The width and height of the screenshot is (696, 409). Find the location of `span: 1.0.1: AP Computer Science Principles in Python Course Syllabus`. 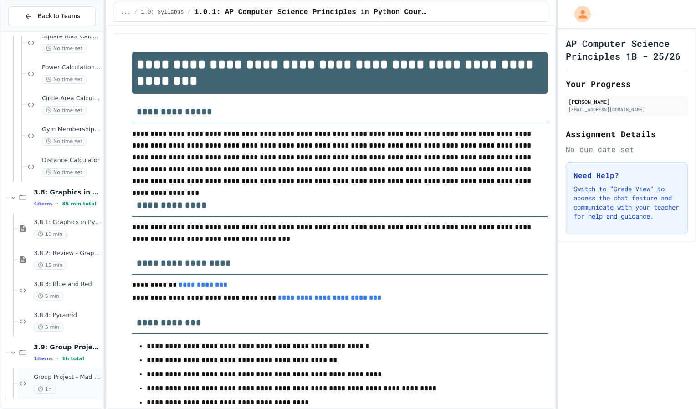

span: 1.0.1: AP Computer Science Principles in Python Course Syllabus is located at coordinates (311, 12).